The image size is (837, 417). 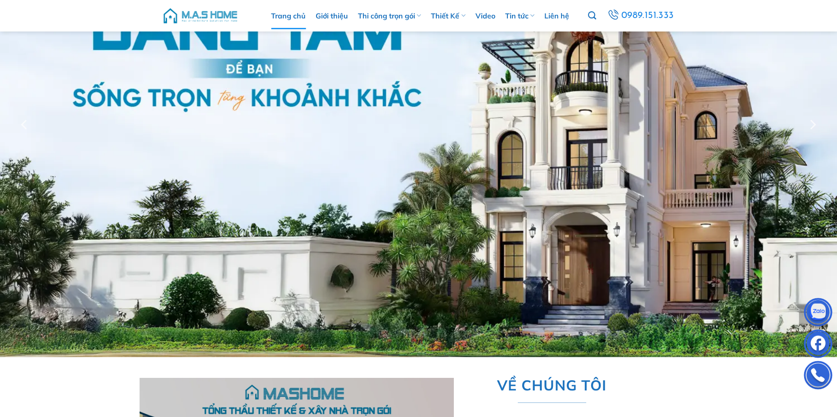 I want to click on a: Video, so click(x=485, y=16).